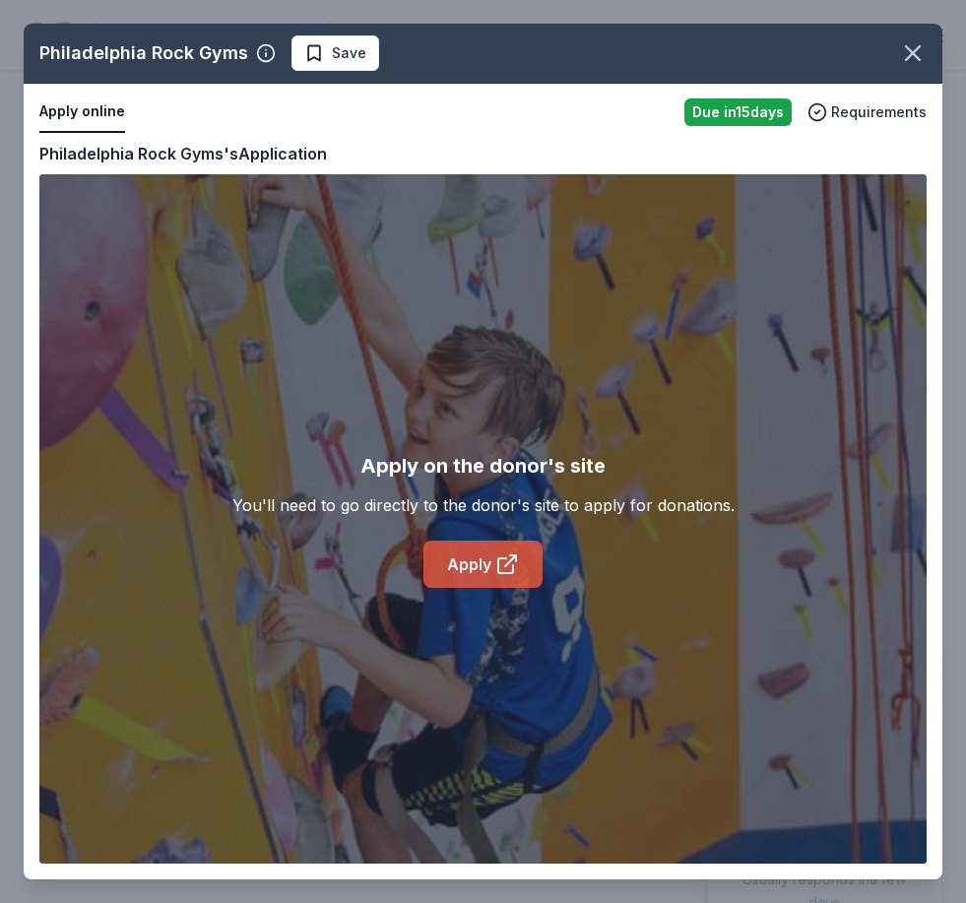 This screenshot has width=966, height=903. I want to click on button: Requirements, so click(867, 112).